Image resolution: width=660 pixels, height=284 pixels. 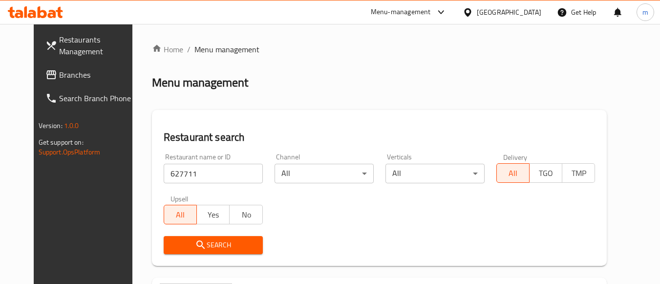 I want to click on button: No, so click(x=246, y=214).